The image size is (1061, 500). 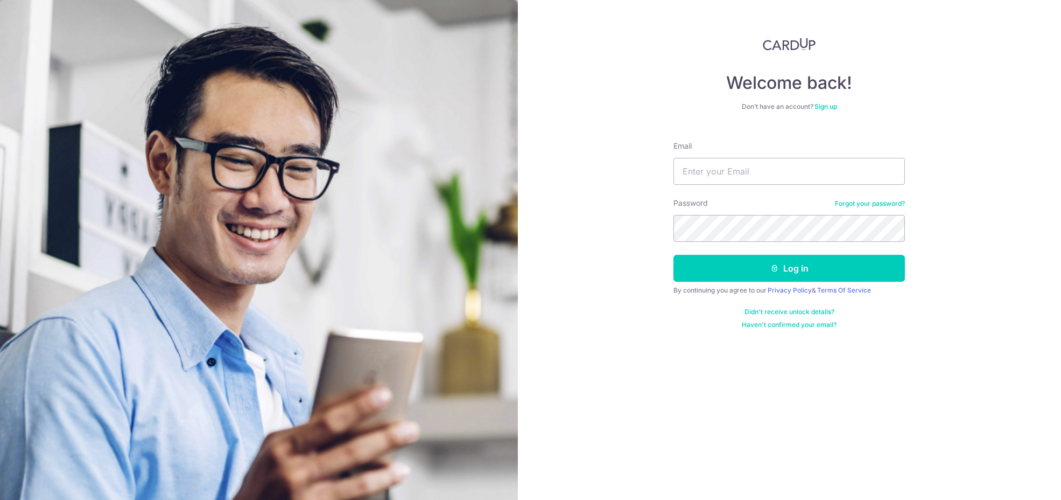 What do you see at coordinates (789, 268) in the screenshot?
I see `button: Log in` at bounding box center [789, 268].